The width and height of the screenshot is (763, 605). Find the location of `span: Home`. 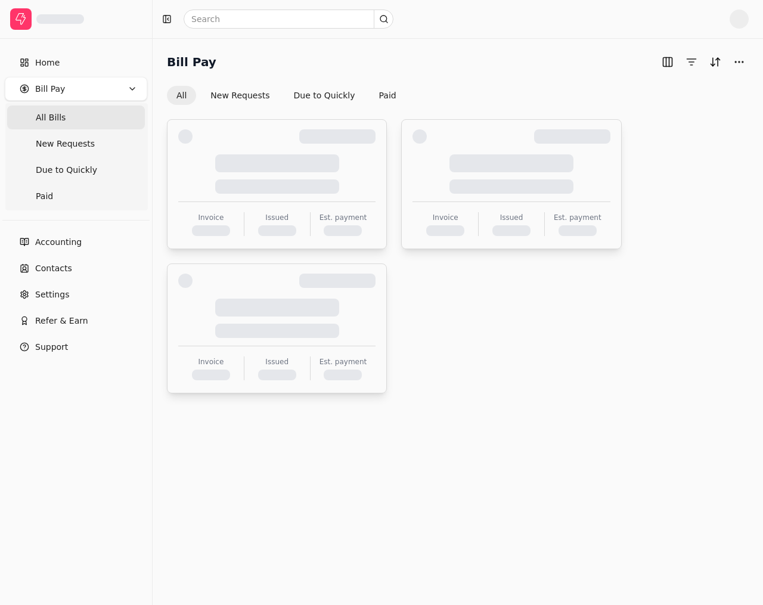

span: Home is located at coordinates (47, 63).